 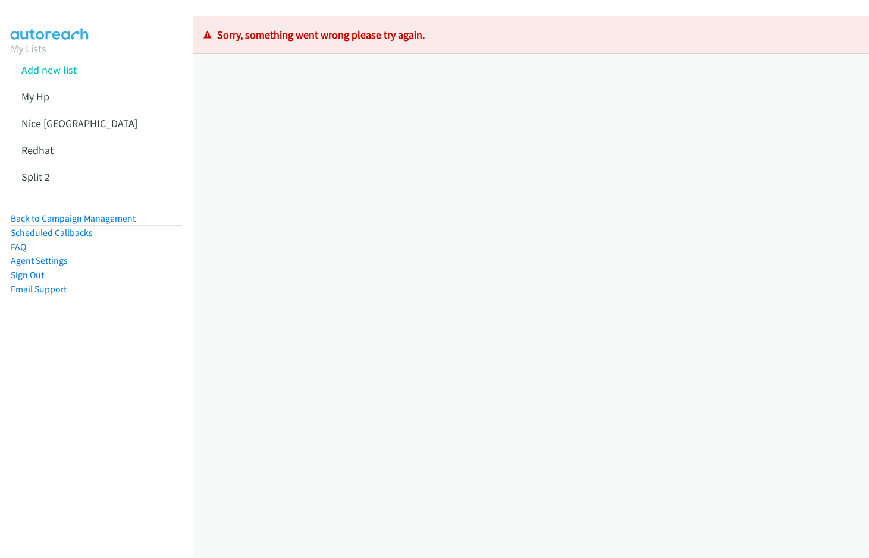 I want to click on a: Email Support, so click(x=39, y=289).